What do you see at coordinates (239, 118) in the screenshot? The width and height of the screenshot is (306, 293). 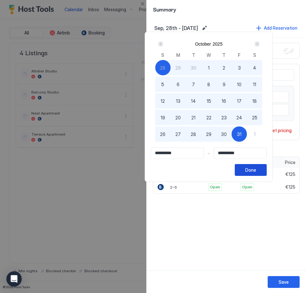 I see `span: 24` at bounding box center [239, 118].